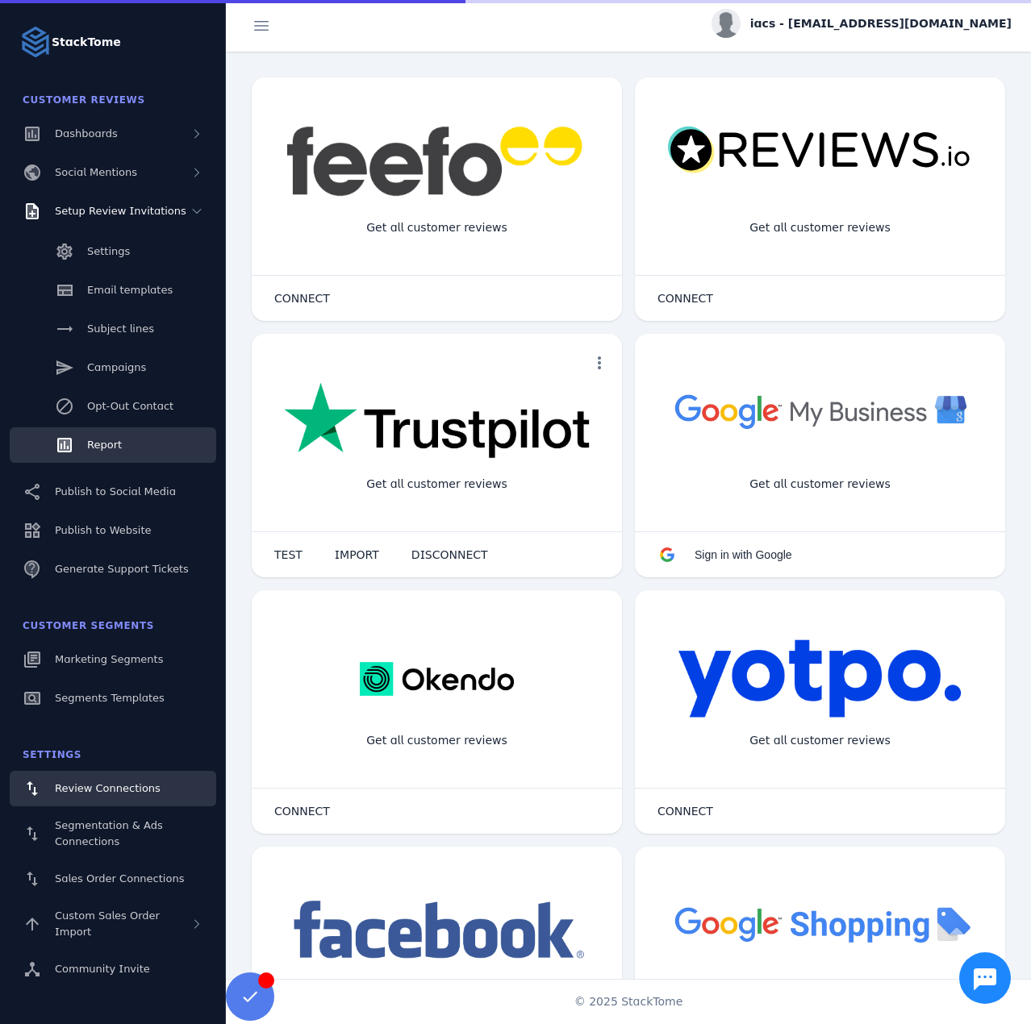 The height and width of the screenshot is (1024, 1031). What do you see at coordinates (449, 555) in the screenshot?
I see `span: DISCONNECT` at bounding box center [449, 555].